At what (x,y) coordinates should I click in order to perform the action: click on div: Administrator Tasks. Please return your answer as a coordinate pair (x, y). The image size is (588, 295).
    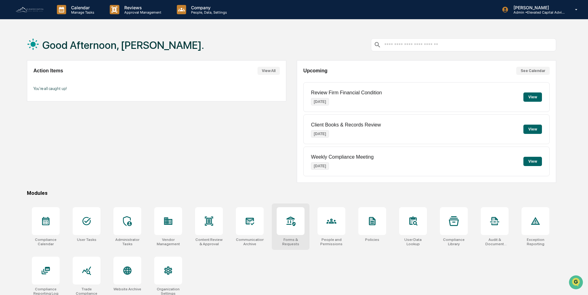
    Looking at the image, I should click on (127, 242).